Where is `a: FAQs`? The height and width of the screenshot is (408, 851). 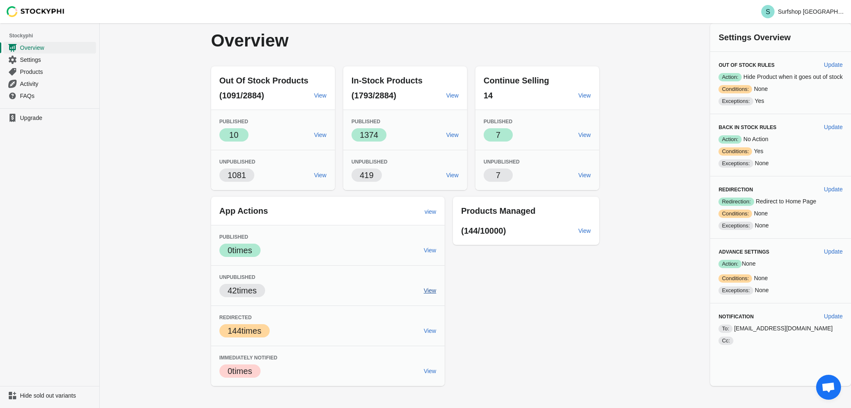 a: FAQs is located at coordinates (49, 96).